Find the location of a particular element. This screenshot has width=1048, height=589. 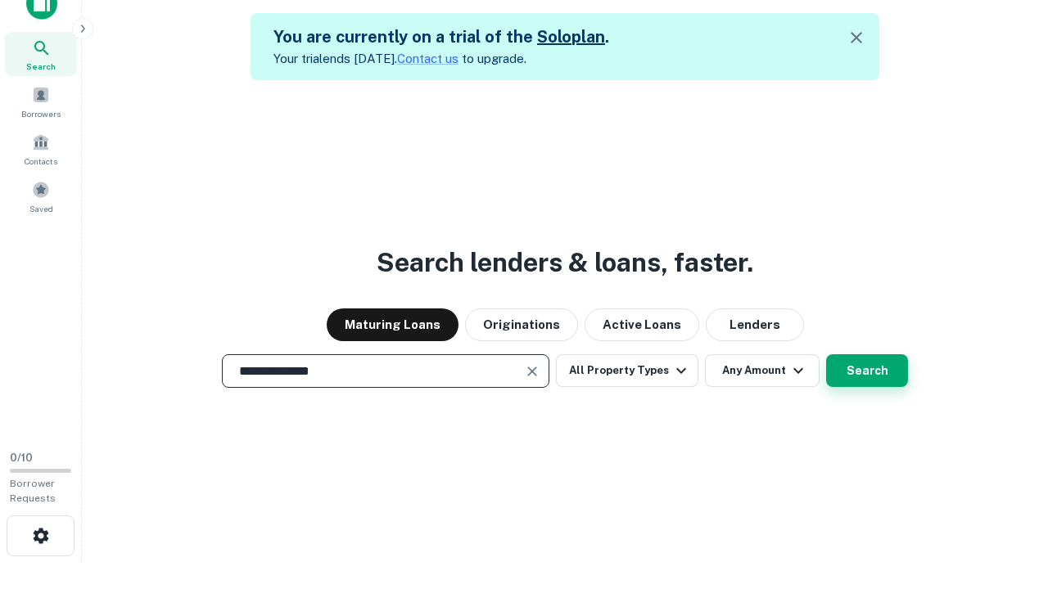

div: Contacts is located at coordinates (41, 149).